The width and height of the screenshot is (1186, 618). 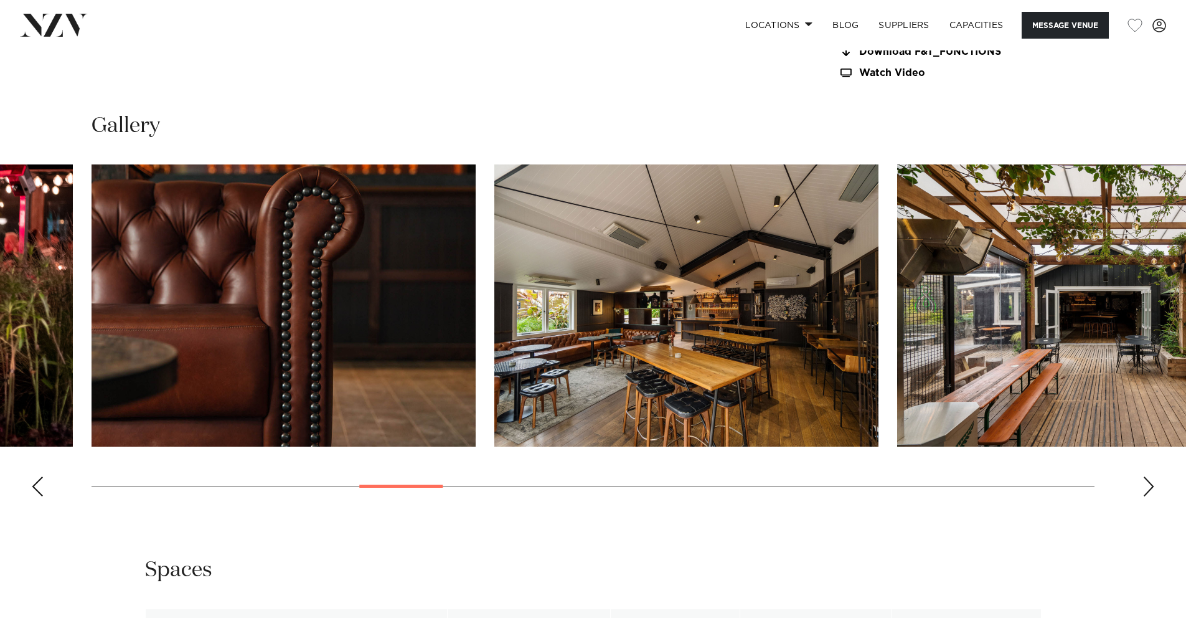 What do you see at coordinates (1065, 25) in the screenshot?
I see `button: Message Venue` at bounding box center [1065, 25].